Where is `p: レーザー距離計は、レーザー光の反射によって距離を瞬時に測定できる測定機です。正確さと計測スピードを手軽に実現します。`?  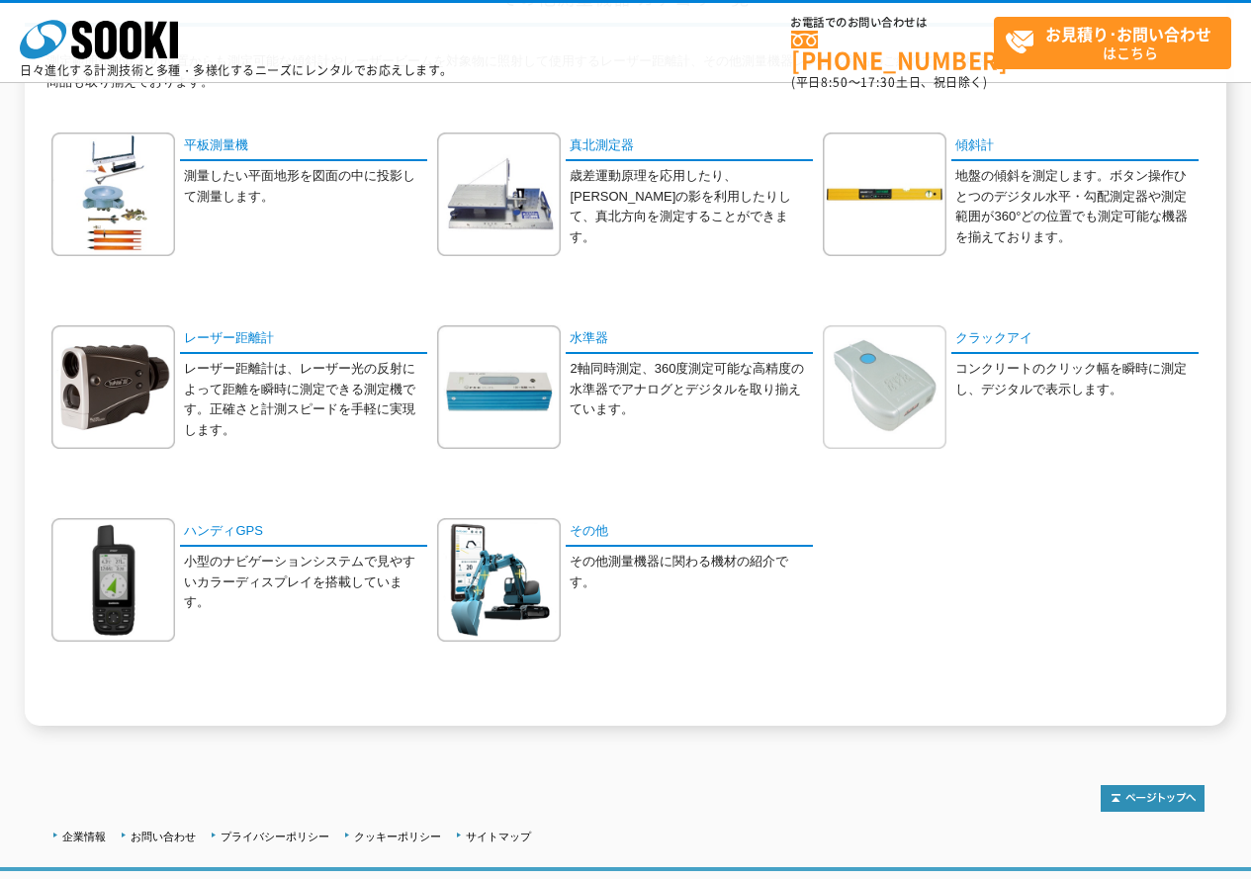
p: レーザー距離計は、レーザー光の反射によって距離を瞬時に測定できる測定機です。正確さと計測スピードを手軽に実現します。 is located at coordinates (306, 399).